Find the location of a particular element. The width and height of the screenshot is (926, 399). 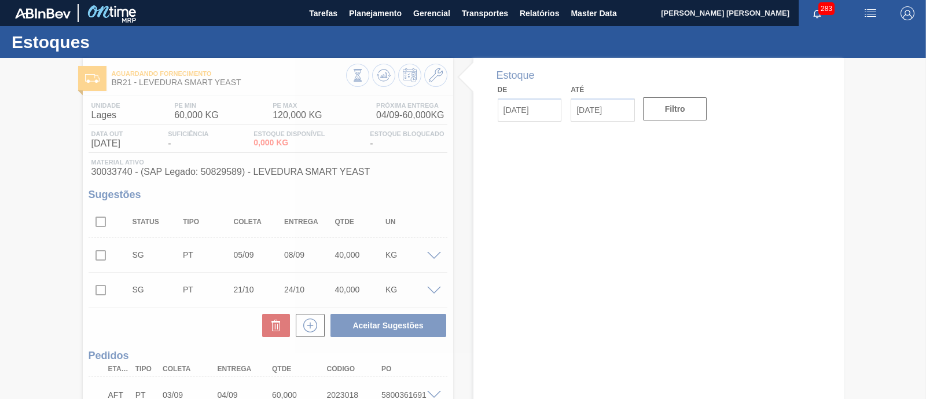

button: Notificações is located at coordinates (817, 13).